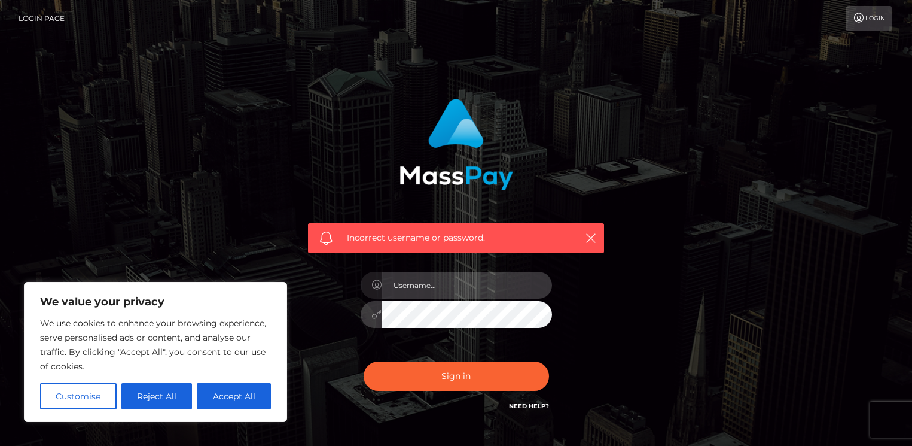  I want to click on button: Customise, so click(78, 396).